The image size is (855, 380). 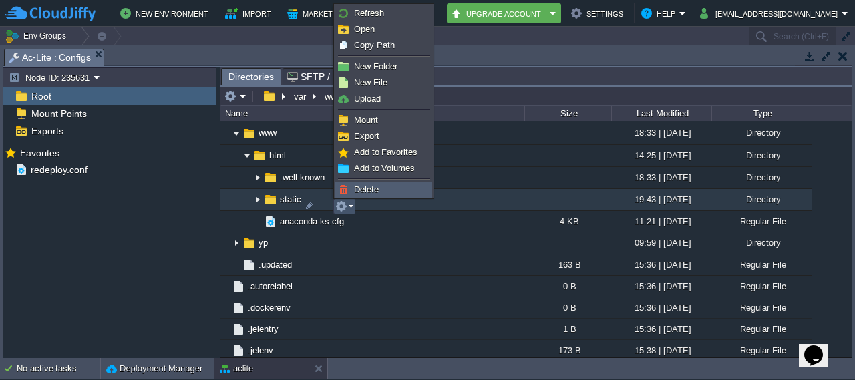 I want to click on button: Node ID: 235631, so click(x=51, y=77).